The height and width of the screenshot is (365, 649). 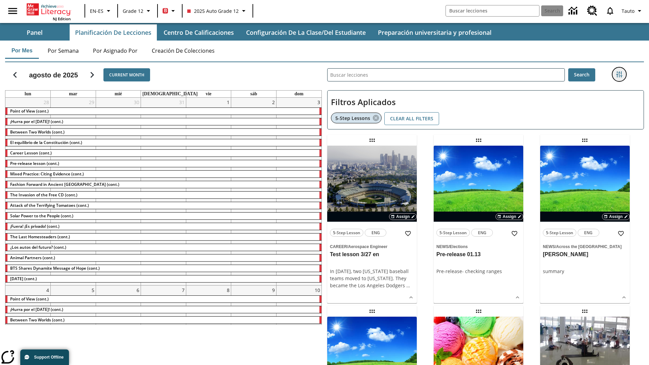 What do you see at coordinates (213, 11) in the screenshot?
I see `span: 2025 Auto Grade 12` at bounding box center [213, 11].